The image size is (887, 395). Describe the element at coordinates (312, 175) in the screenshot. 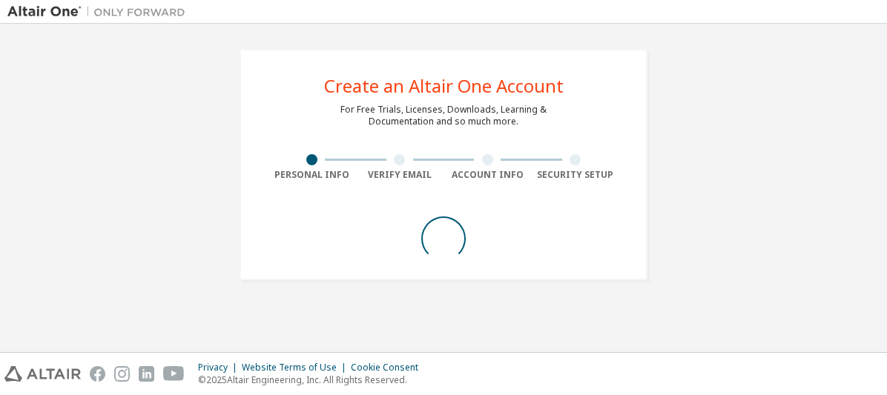

I see `div: Personal Info` at that location.